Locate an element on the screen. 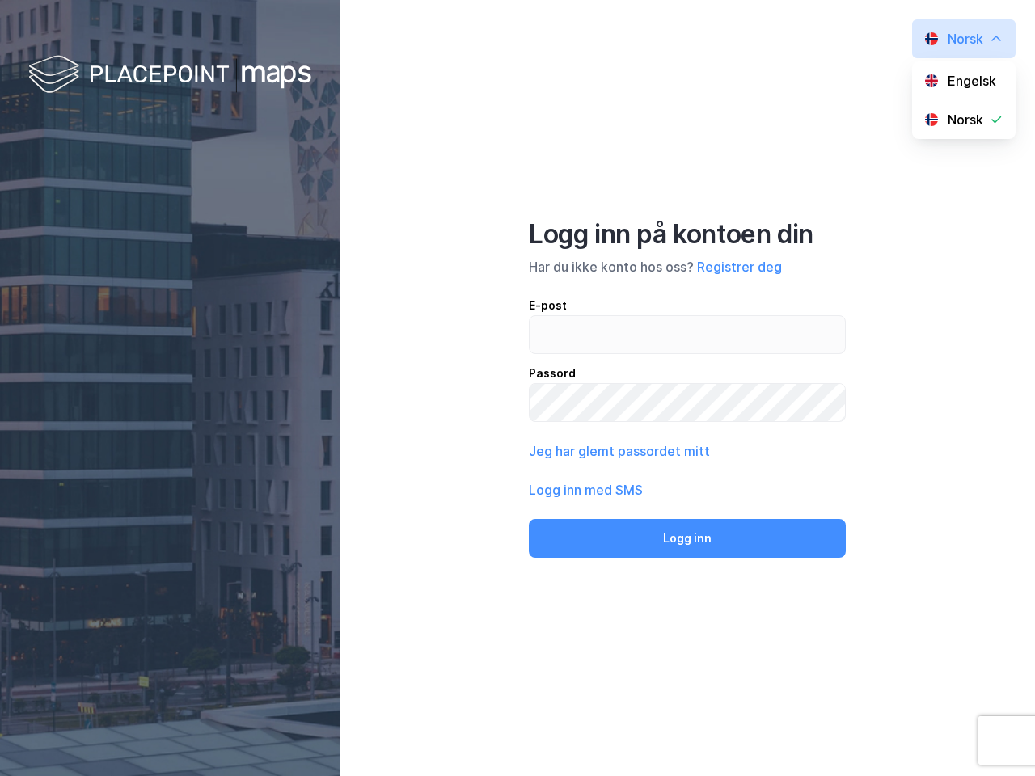 This screenshot has width=1035, height=776. div: E-post is located at coordinates (687, 306).